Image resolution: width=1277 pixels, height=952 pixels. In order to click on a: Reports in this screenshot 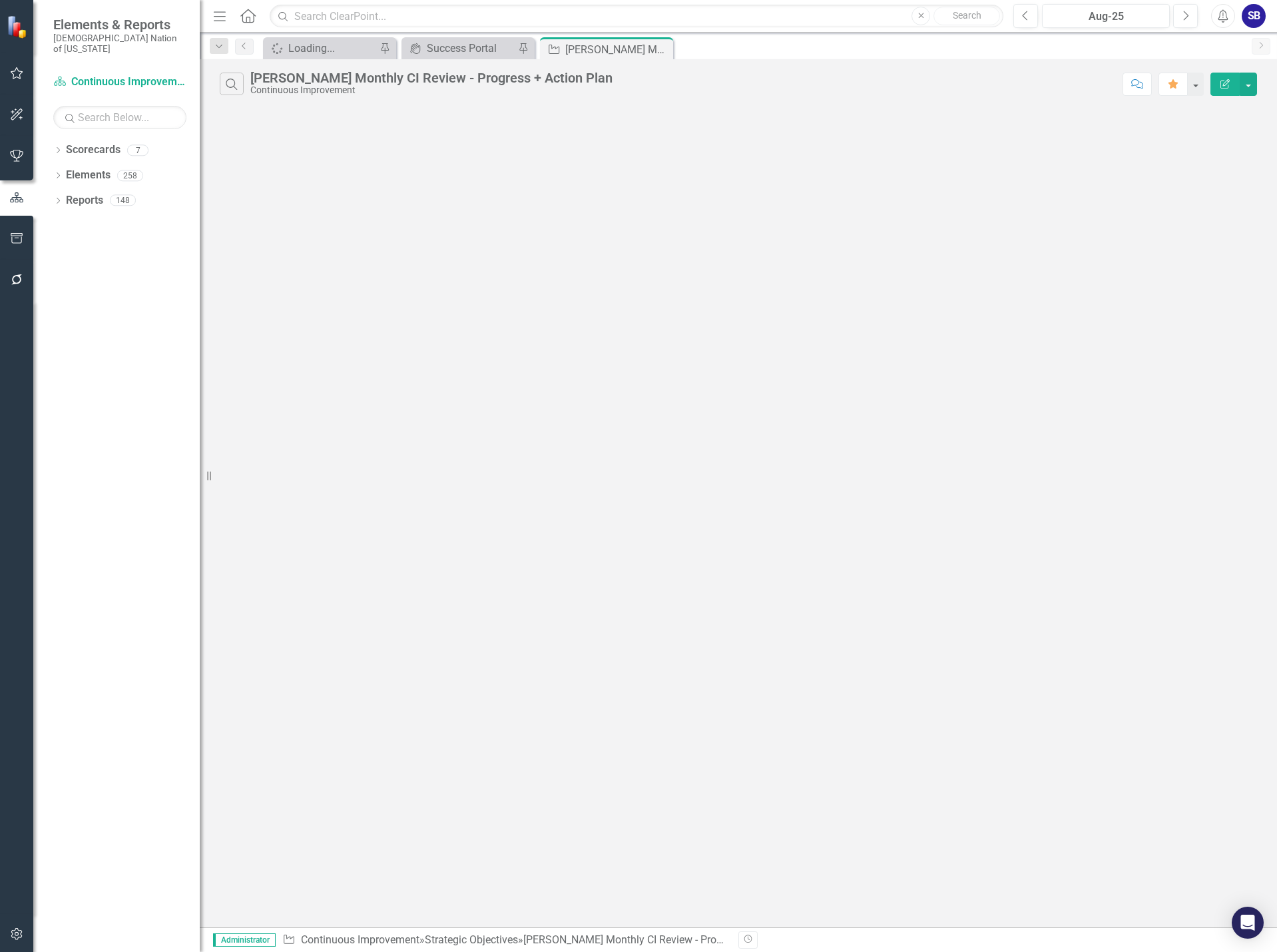, I will do `click(84, 200)`.